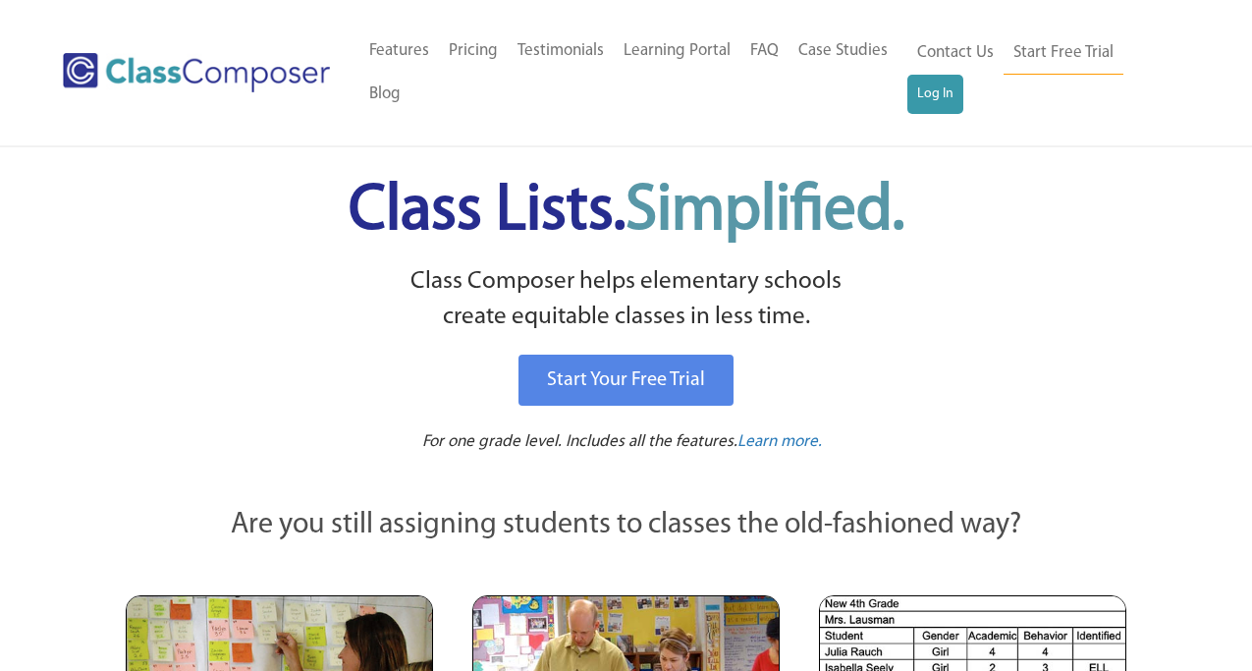 Image resolution: width=1252 pixels, height=671 pixels. What do you see at coordinates (627, 211) in the screenshot?
I see `span: Class Lists.` at bounding box center [627, 211].